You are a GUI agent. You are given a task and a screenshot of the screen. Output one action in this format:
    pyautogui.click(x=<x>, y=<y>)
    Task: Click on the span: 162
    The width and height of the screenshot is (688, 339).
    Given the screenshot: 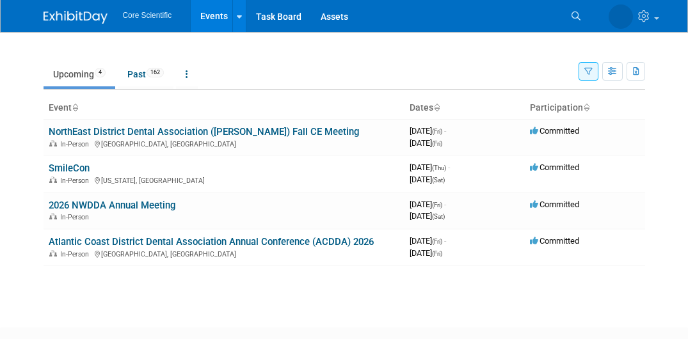 What is the action you would take?
    pyautogui.click(x=155, y=72)
    